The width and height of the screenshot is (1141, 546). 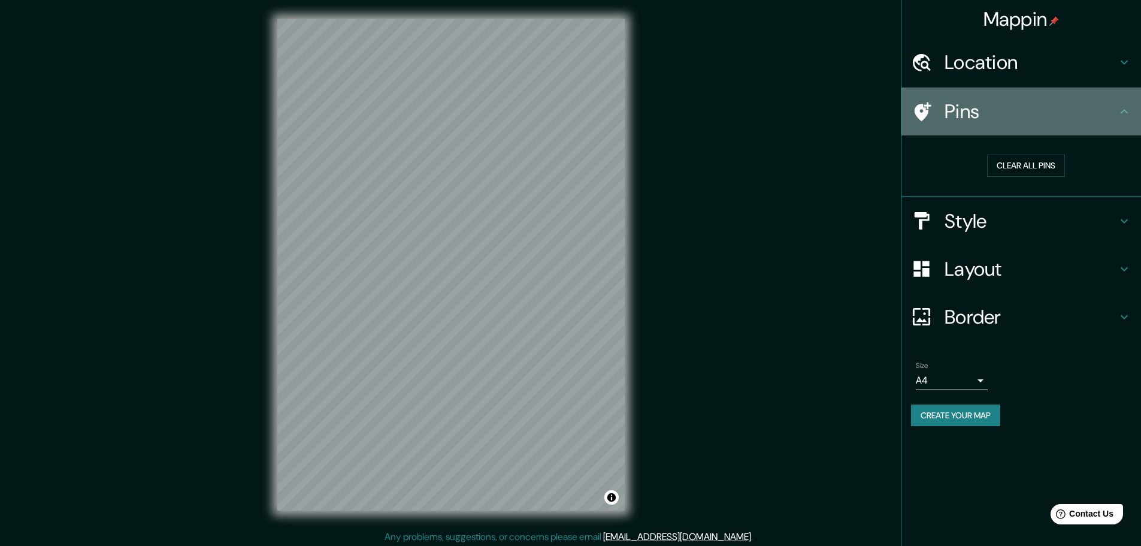 What do you see at coordinates (1021, 111) in the screenshot?
I see `div: Pins` at bounding box center [1021, 111].